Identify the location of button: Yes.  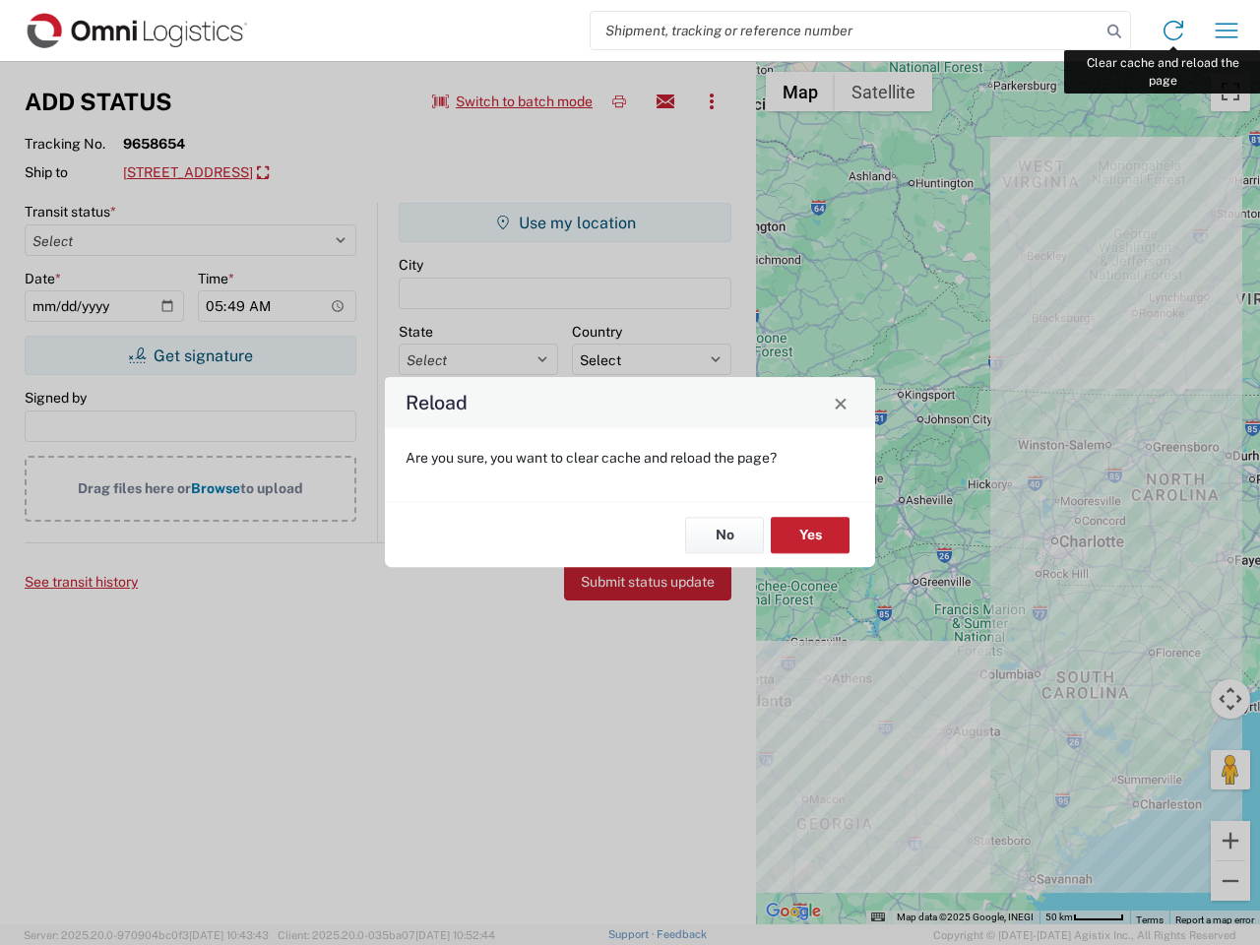
(810, 535).